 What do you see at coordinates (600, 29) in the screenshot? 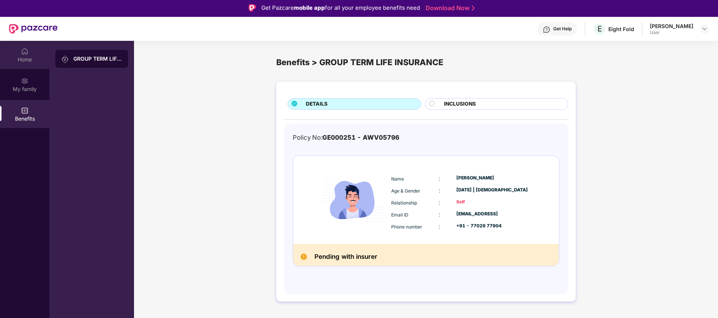
I see `span: E` at bounding box center [600, 29].